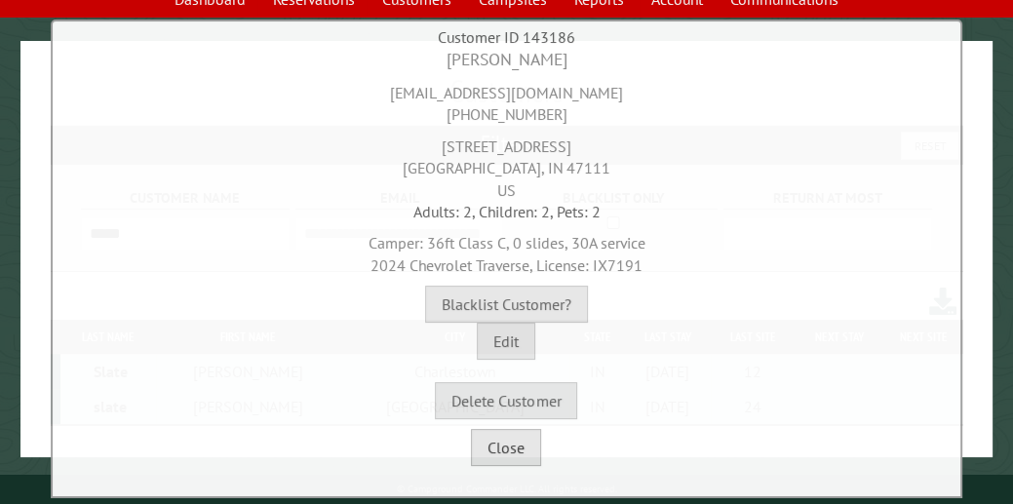 This screenshot has width=1013, height=504. Describe the element at coordinates (506, 341) in the screenshot. I see `button: Edit` at that location.